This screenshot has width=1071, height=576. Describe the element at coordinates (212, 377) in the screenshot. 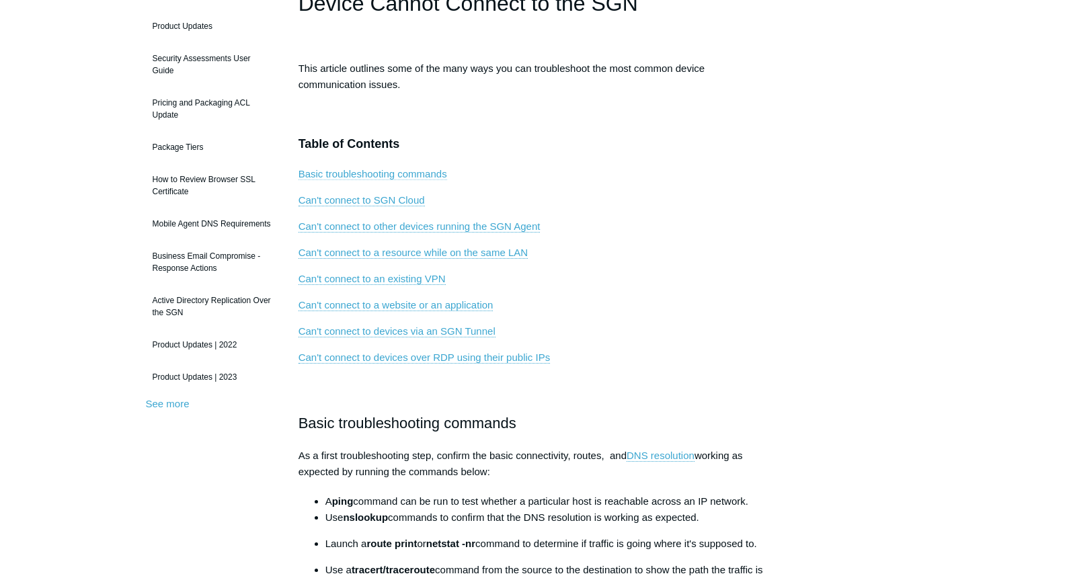

I see `a: Product Updates | 2023` at that location.